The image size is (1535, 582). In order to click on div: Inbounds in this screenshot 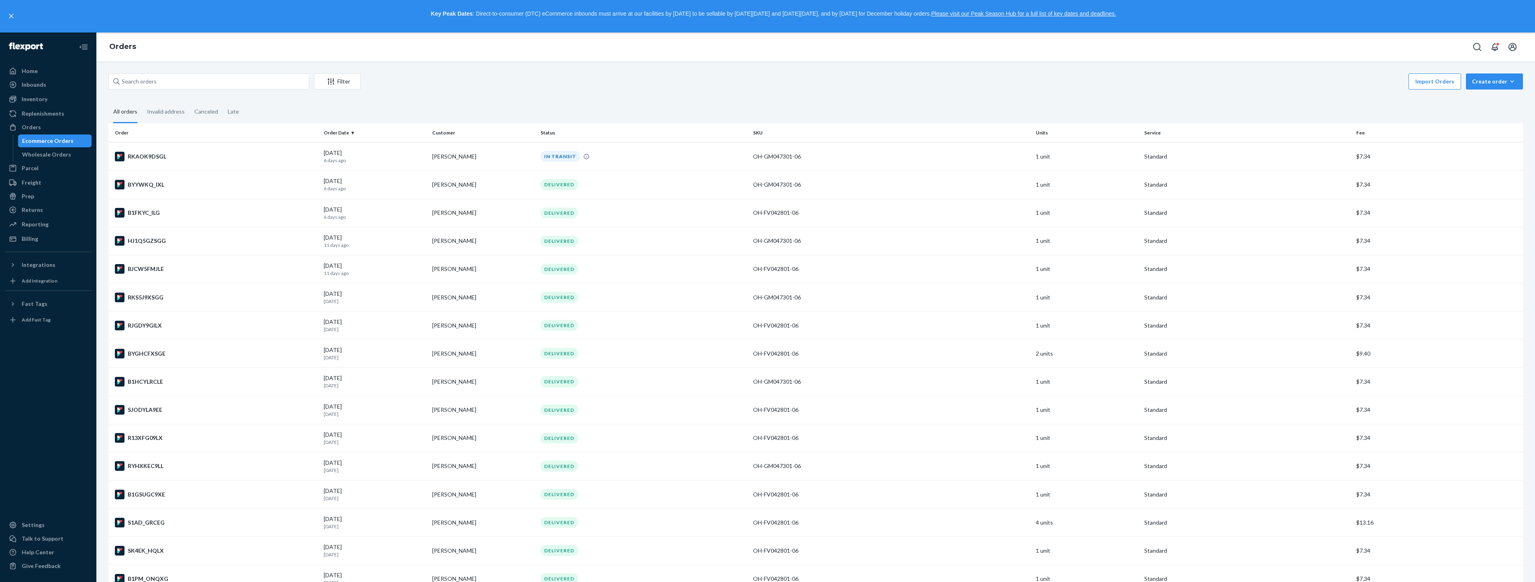, I will do `click(34, 85)`.